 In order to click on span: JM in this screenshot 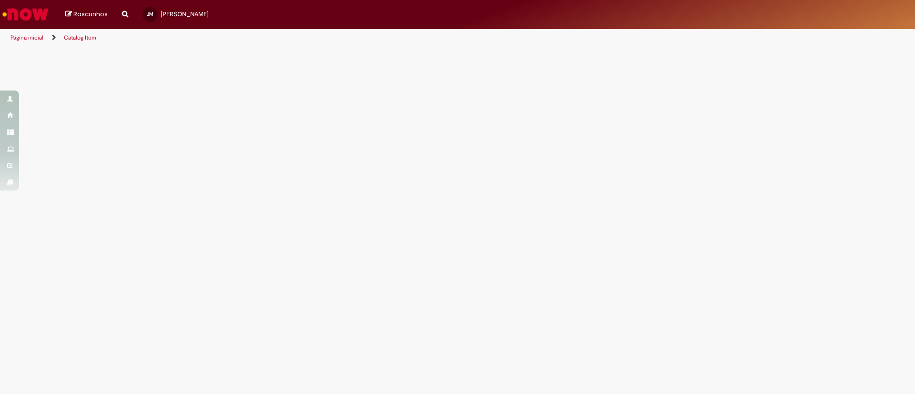, I will do `click(150, 14)`.